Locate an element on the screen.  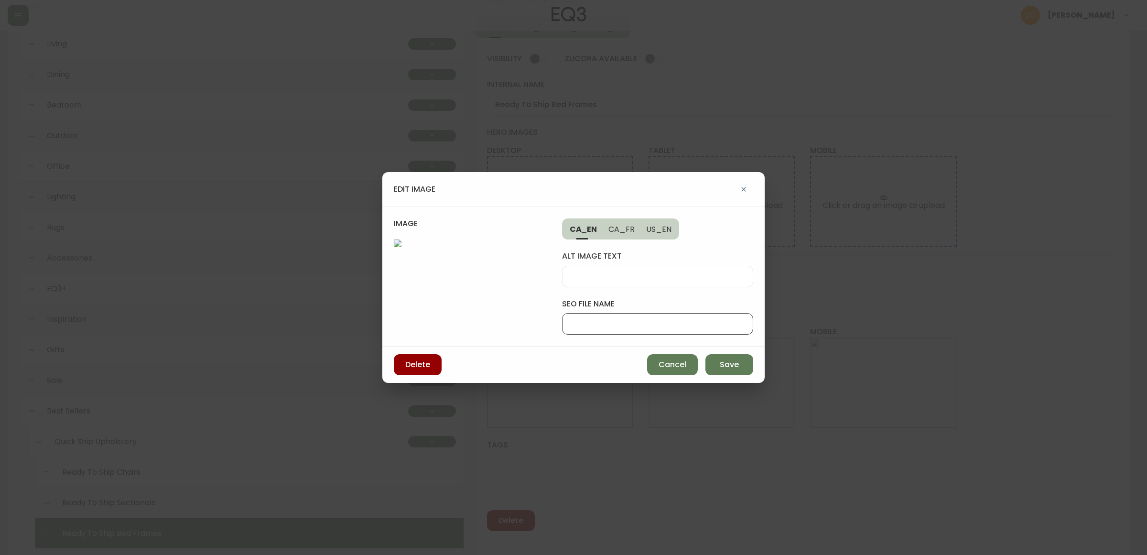
button: Cancel is located at coordinates (673, 365).